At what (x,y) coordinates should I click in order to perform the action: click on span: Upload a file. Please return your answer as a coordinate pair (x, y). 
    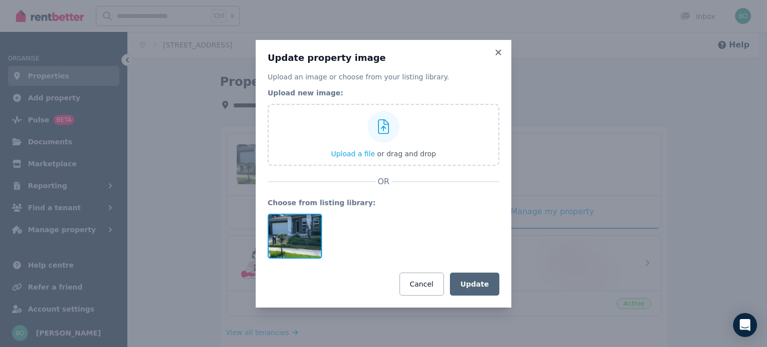
    Looking at the image, I should click on (353, 154).